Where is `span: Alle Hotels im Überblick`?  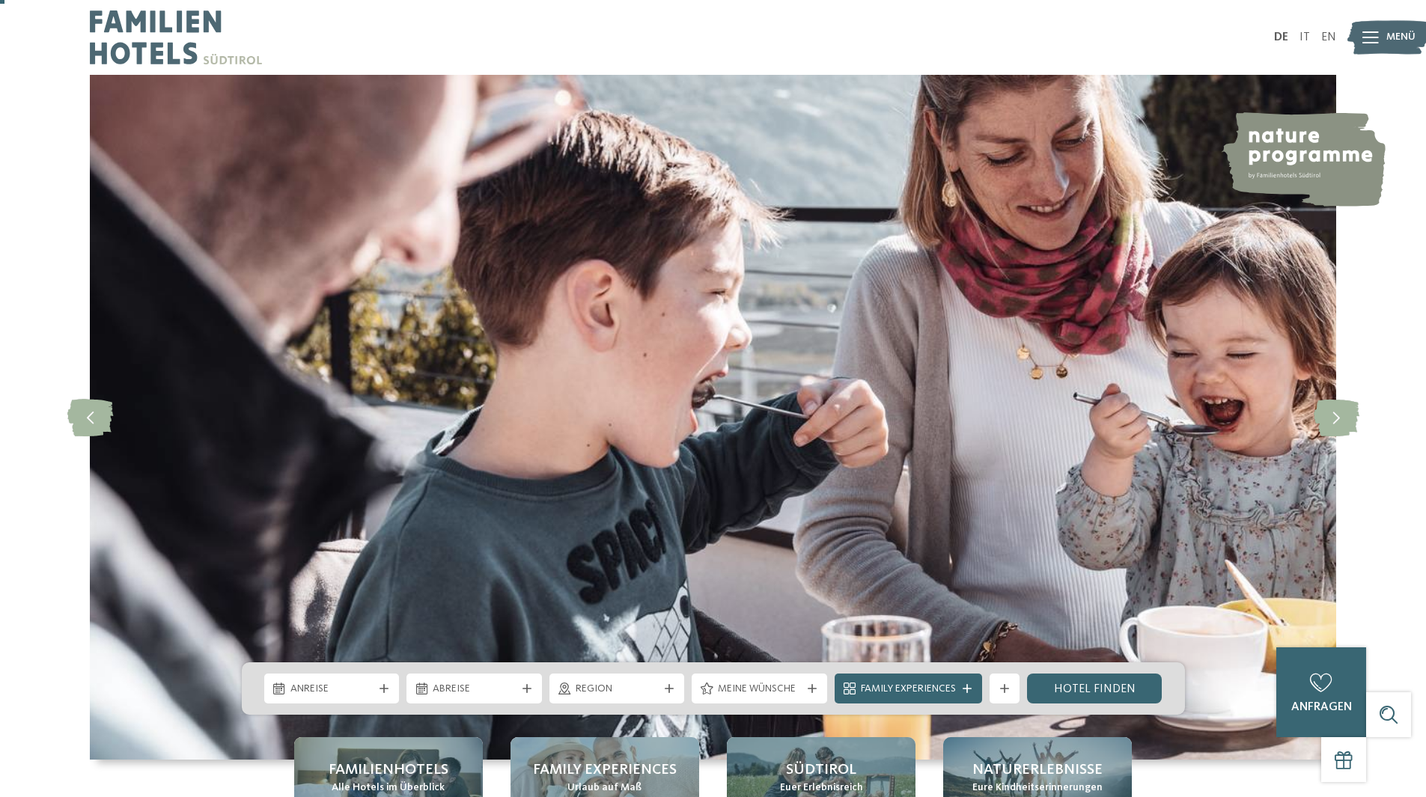 span: Alle Hotels im Überblick is located at coordinates (388, 788).